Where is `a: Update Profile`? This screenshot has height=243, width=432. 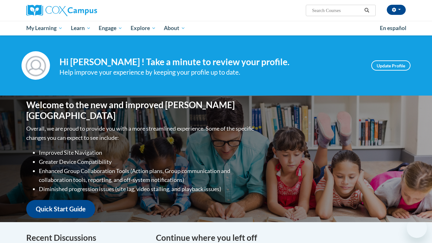 a: Update Profile is located at coordinates (391, 65).